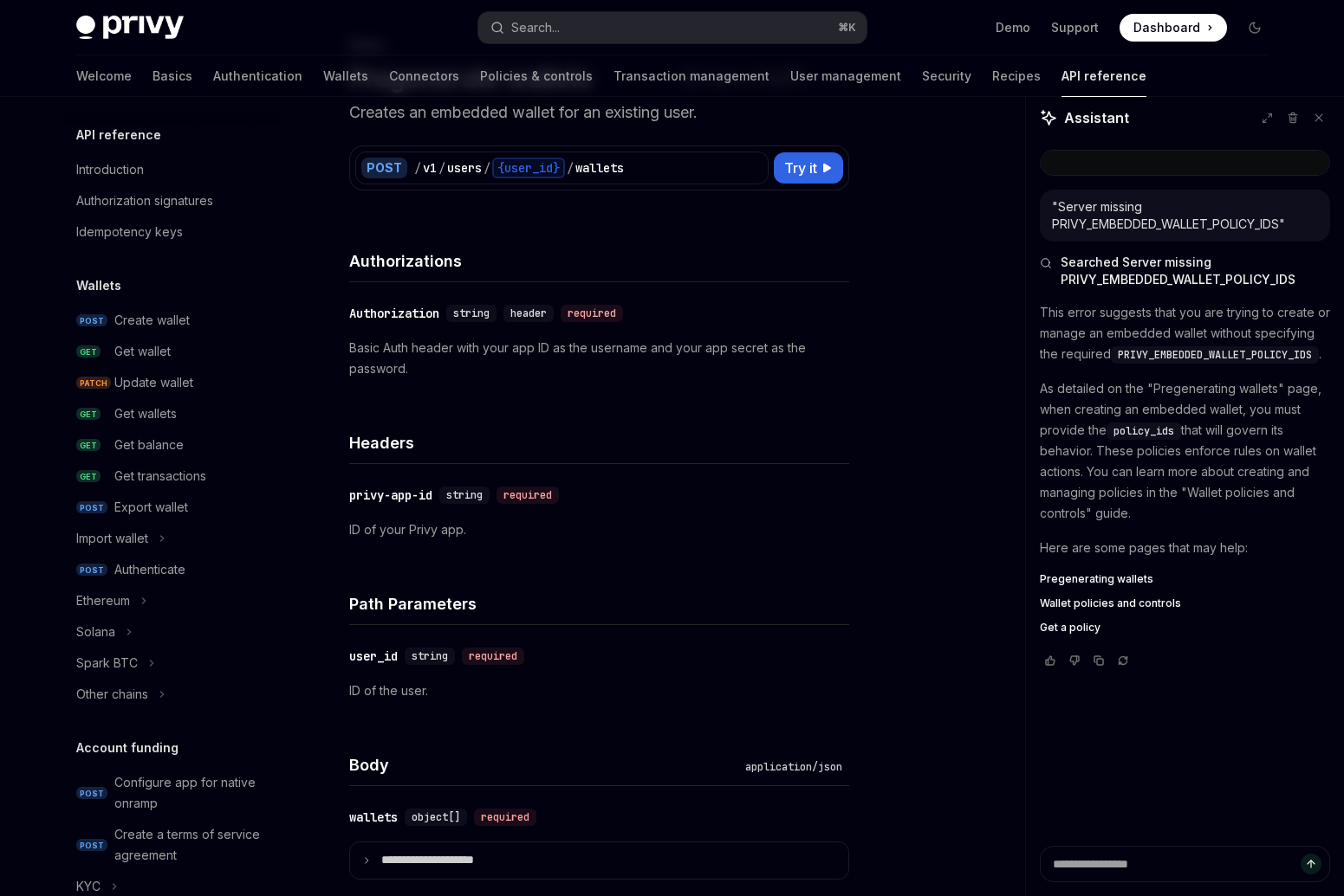 This screenshot has height=896, width=1344. What do you see at coordinates (154, 383) in the screenshot?
I see `div: Update wallet` at bounding box center [154, 383].